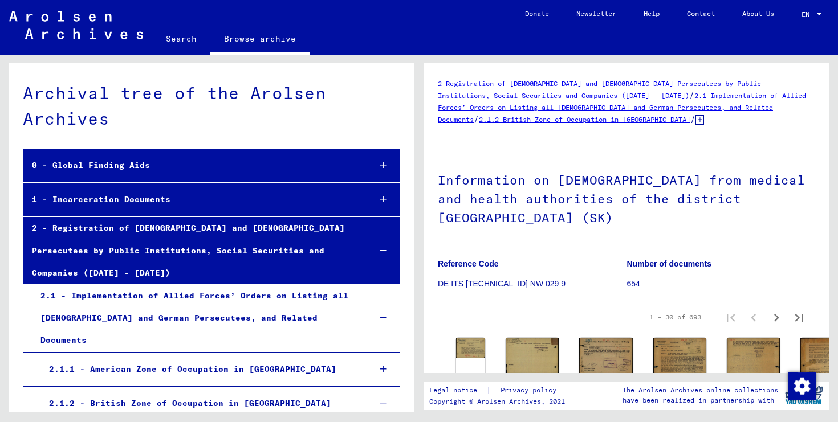 The image size is (838, 422). Describe the element at coordinates (801, 386) in the screenshot. I see `div: Change consent` at that location.